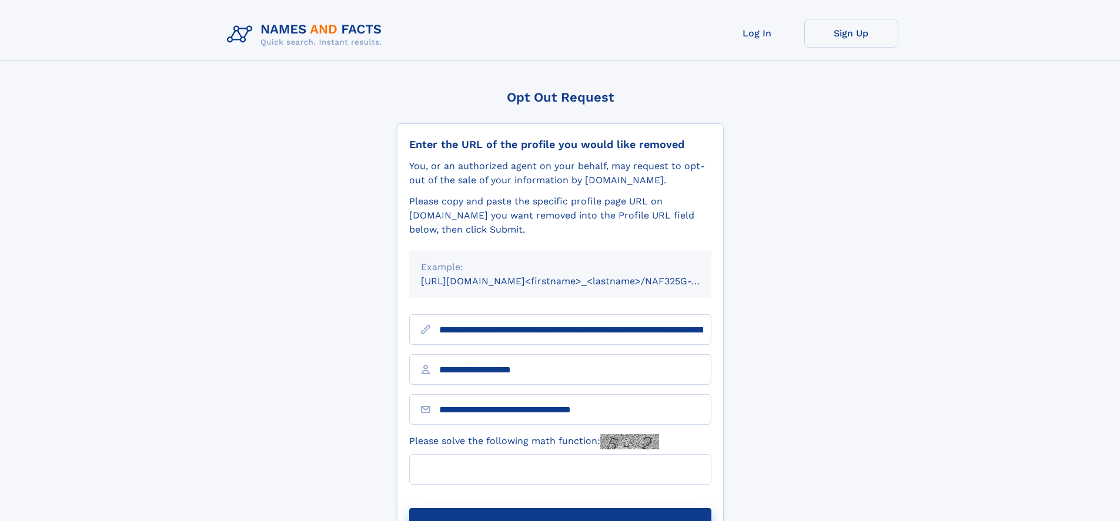 The height and width of the screenshot is (521, 1120). I want to click on img: Logo Names and Facts, so click(307, 35).